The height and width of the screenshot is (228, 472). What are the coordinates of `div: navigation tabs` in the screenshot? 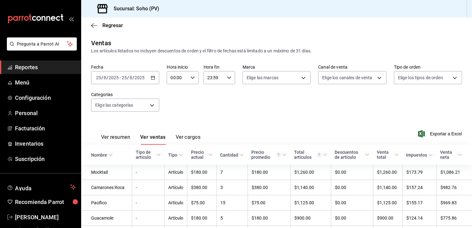 It's located at (151, 139).